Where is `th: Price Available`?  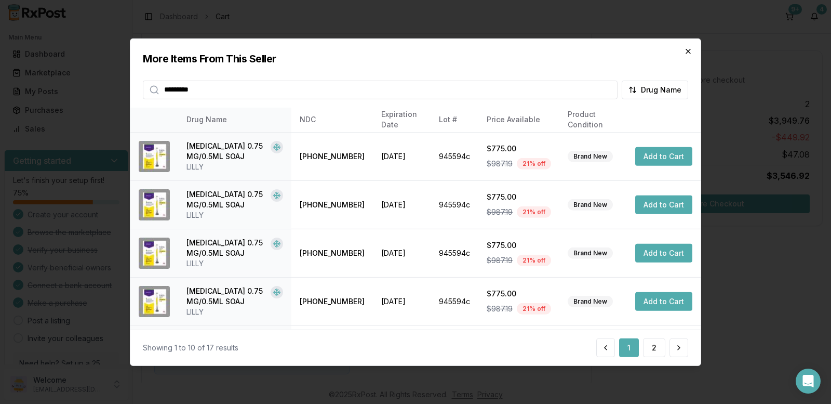
th: Price Available is located at coordinates (519, 119).